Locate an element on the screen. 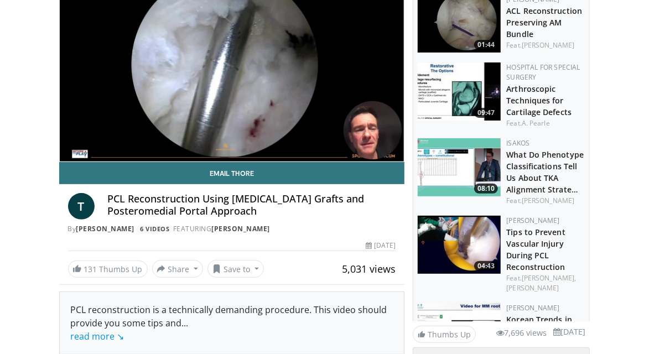 This screenshot has width=649, height=354. a: 04:43 is located at coordinates (459, 244).